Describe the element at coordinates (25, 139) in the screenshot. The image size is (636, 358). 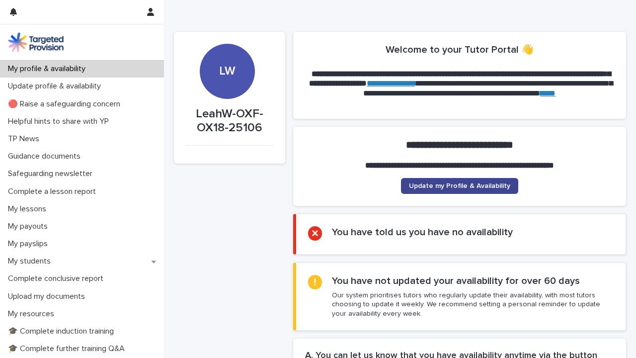
I see `p: TP News` at that location.